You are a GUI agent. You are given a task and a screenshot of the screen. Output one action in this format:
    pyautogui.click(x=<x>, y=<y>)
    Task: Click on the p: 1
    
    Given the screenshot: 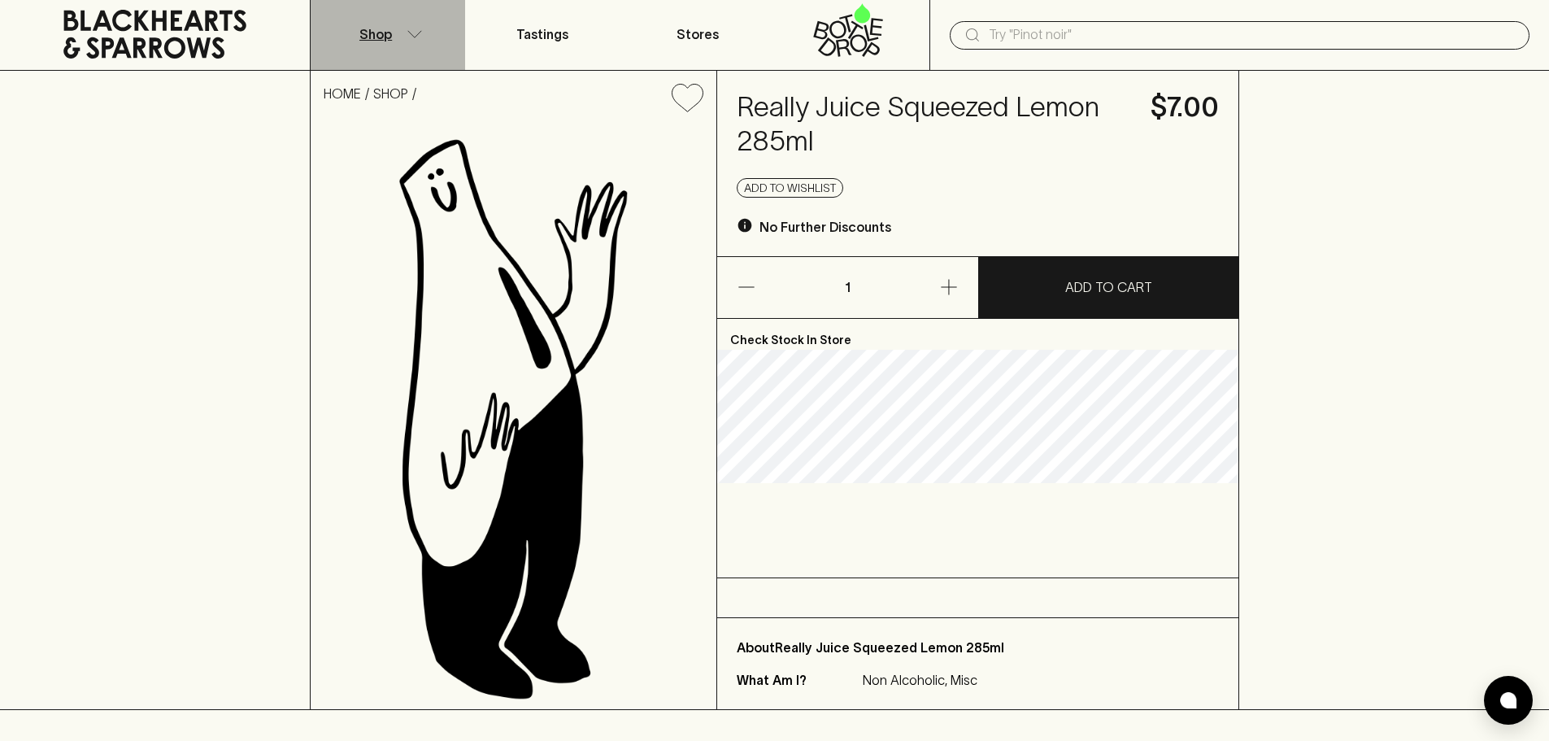 What is the action you would take?
    pyautogui.click(x=847, y=287)
    